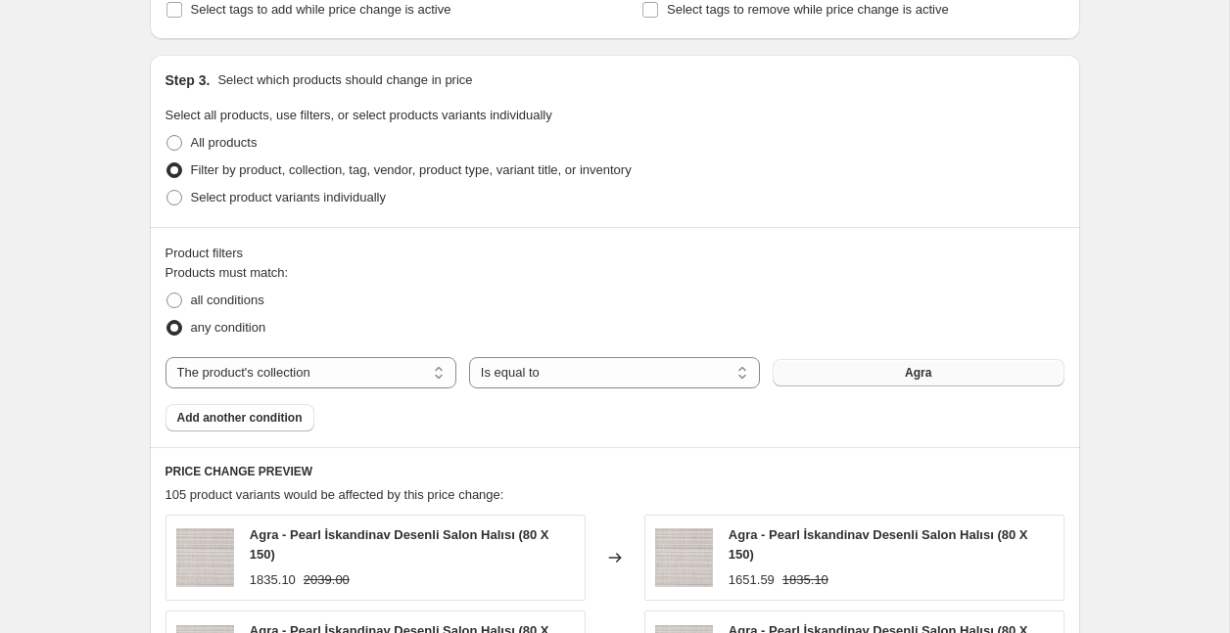  What do you see at coordinates (808, 9) in the screenshot?
I see `span: Select tags to remove while price change is active` at bounding box center [808, 9].